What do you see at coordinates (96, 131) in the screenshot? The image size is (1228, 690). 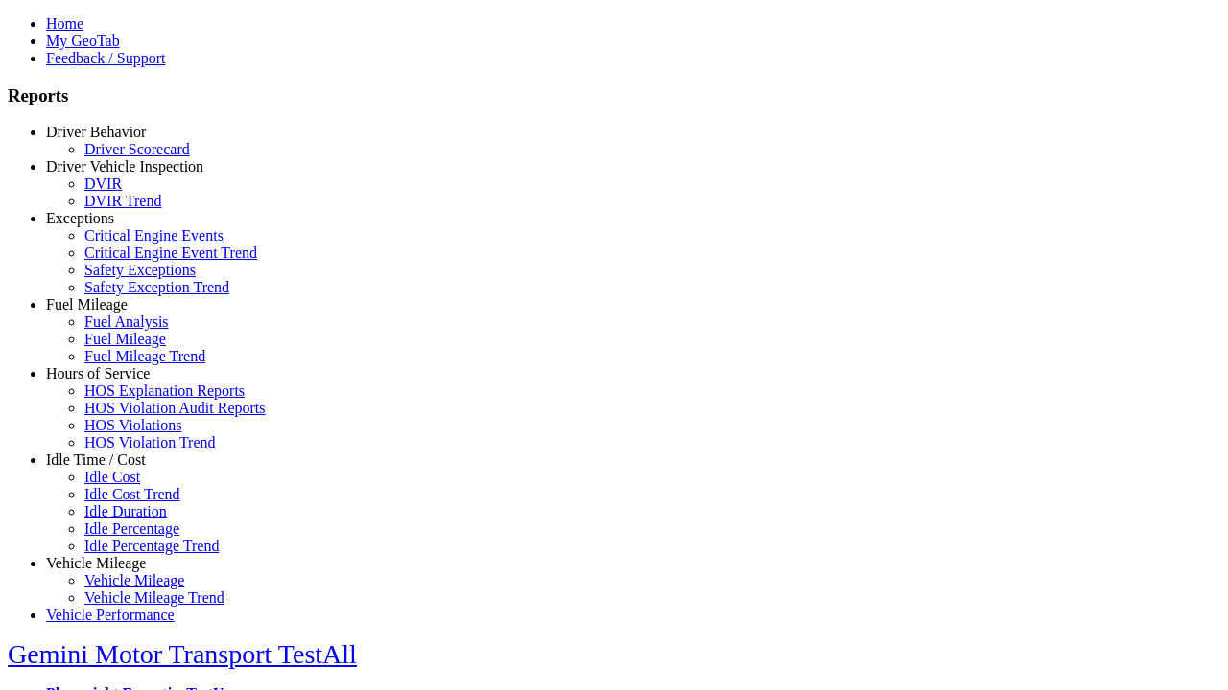 I see `a: Driver Behavior` at bounding box center [96, 131].